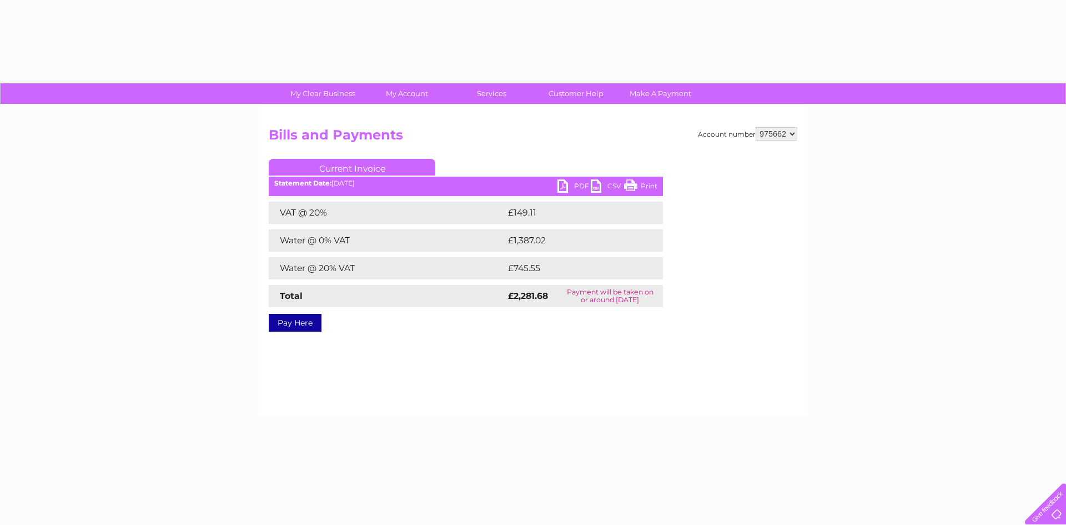  What do you see at coordinates (387, 240) in the screenshot?
I see `td: Water @ 0% VAT` at bounding box center [387, 240].